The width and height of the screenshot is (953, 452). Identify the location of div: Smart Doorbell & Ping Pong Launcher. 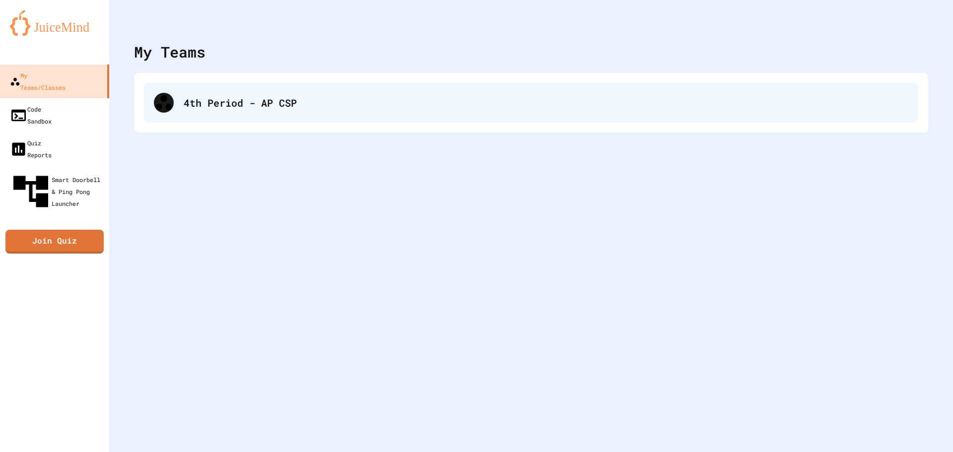
(58, 192).